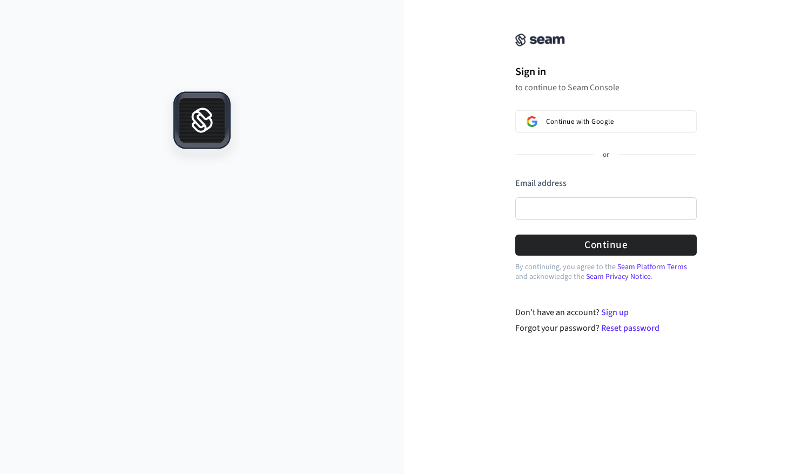 This screenshot has width=808, height=474. Describe the element at coordinates (540, 40) in the screenshot. I see `img: Seam Console` at that location.